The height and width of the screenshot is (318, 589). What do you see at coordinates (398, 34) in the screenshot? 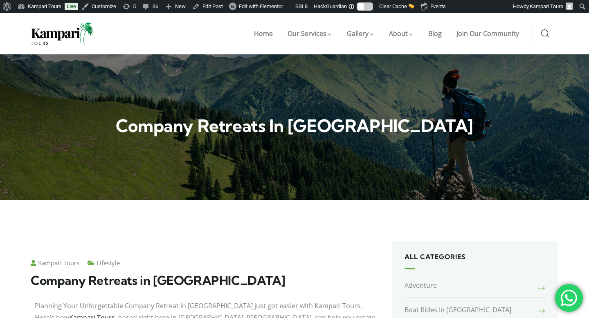
I see `span: About` at bounding box center [398, 34].